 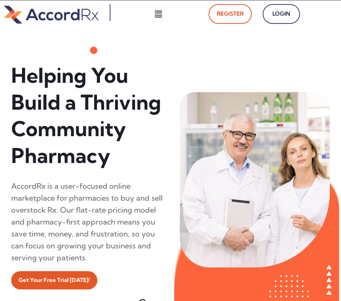 What do you see at coordinates (281, 14) in the screenshot?
I see `a: Login` at bounding box center [281, 14].